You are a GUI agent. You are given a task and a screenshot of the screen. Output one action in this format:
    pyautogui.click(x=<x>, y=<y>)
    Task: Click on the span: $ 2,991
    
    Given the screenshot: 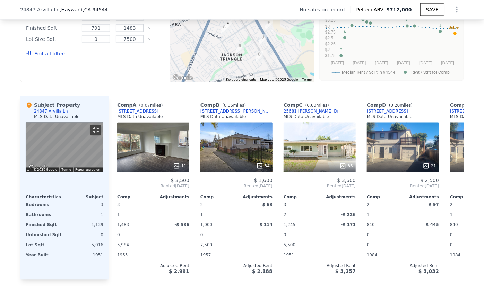 What is the action you would take?
    pyautogui.click(x=179, y=272)
    